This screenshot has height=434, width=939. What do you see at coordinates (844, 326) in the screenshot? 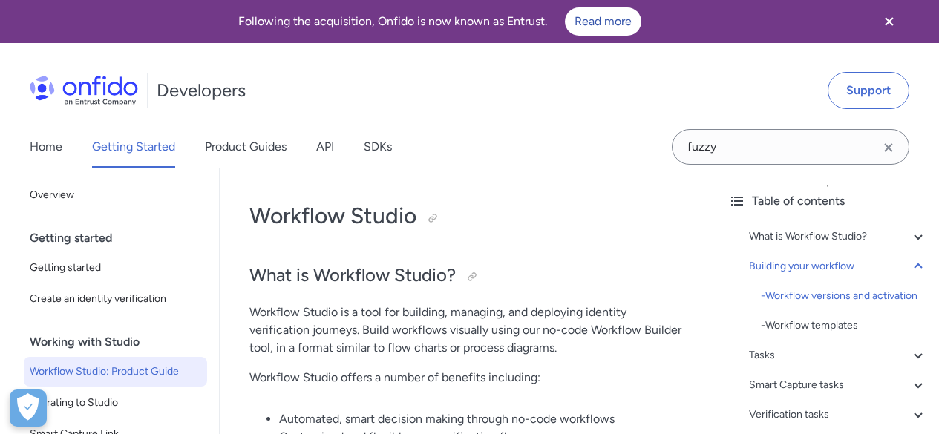
I see `div: - Workflow templates` at bounding box center [844, 326].